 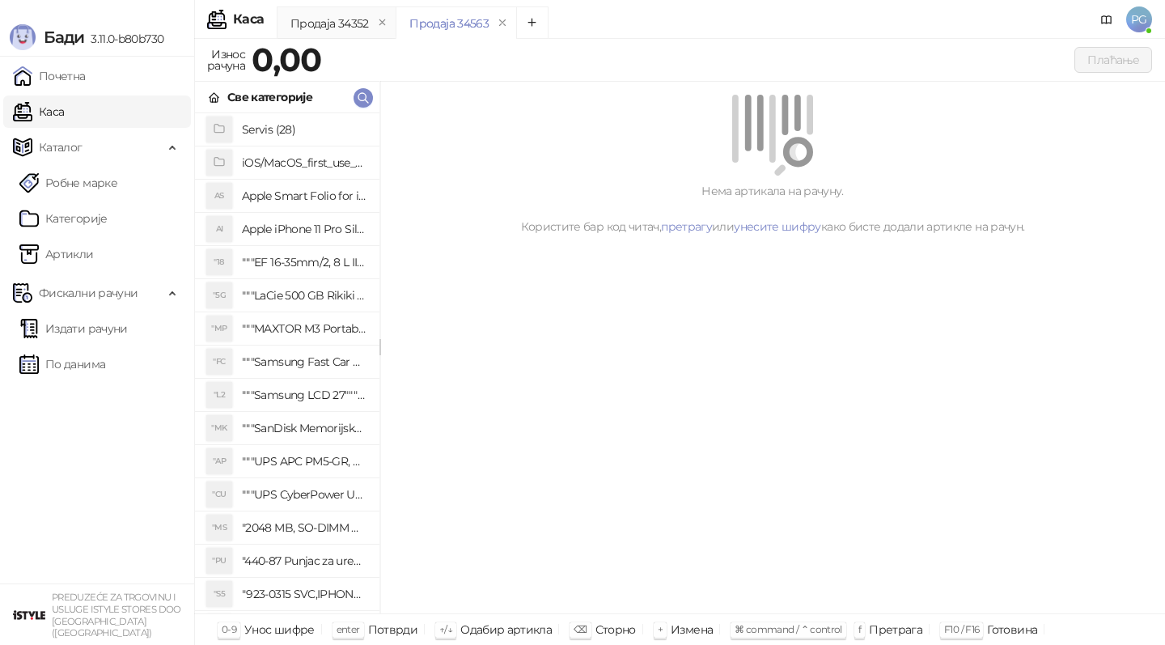 I want to click on div: "18, so click(x=219, y=262).